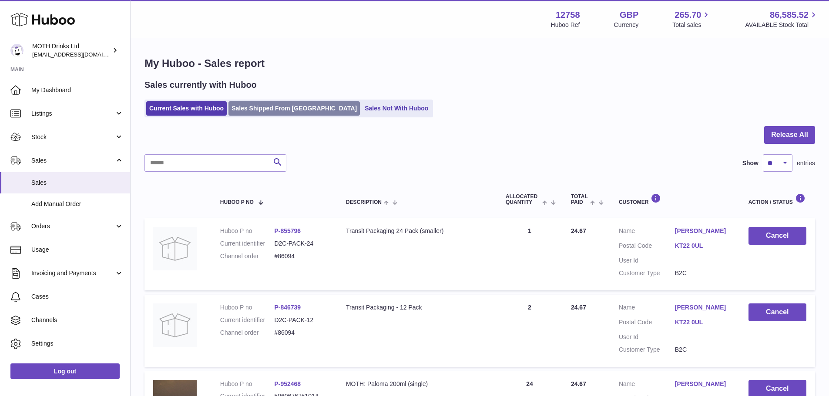 The width and height of the screenshot is (829, 396). What do you see at coordinates (73, 226) in the screenshot?
I see `span: Orders` at bounding box center [73, 226].